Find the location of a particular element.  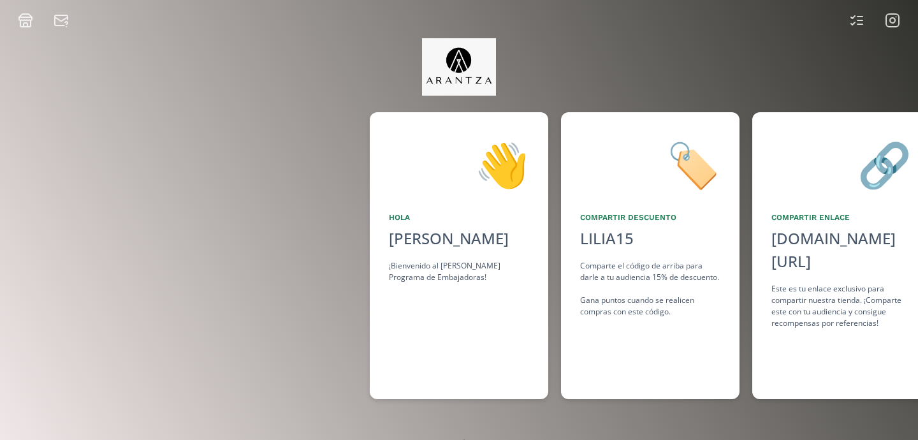

img: jpq5Bx5xx2a5 is located at coordinates (459, 67).